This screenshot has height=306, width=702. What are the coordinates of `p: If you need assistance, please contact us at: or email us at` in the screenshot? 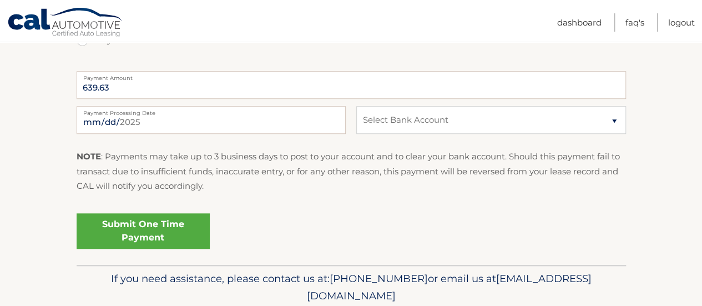 It's located at (351, 288).